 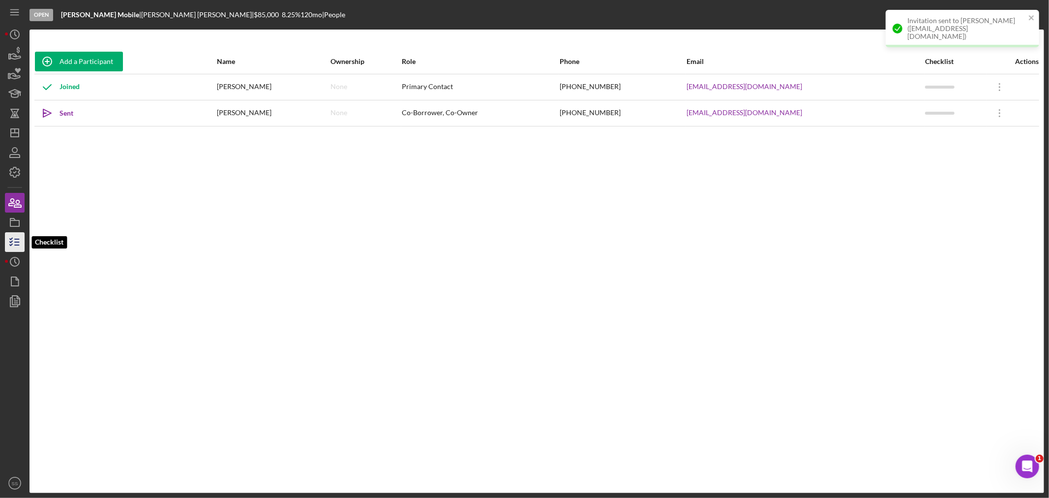 What do you see at coordinates (480, 61) in the screenshot?
I see `div: Role` at bounding box center [480, 61].